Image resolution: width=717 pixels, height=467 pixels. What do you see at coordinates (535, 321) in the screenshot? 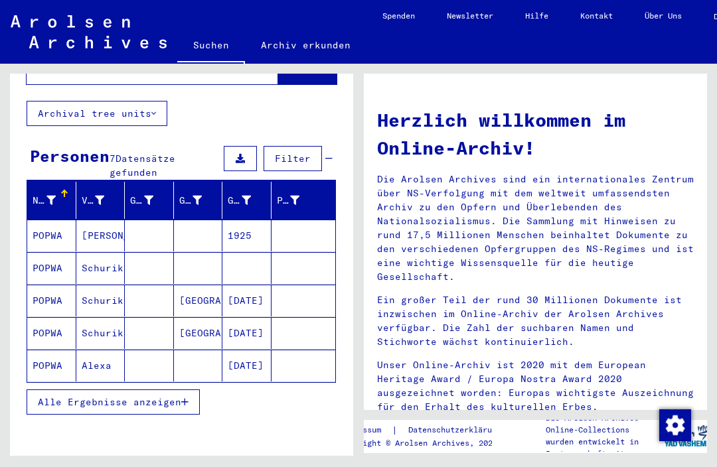
I see `p: Ein großer Teil der rund 30 Millionen Dokumente ist inzwischen im Online-Archiv der Arolsen Archi...` at bounding box center [535, 321].